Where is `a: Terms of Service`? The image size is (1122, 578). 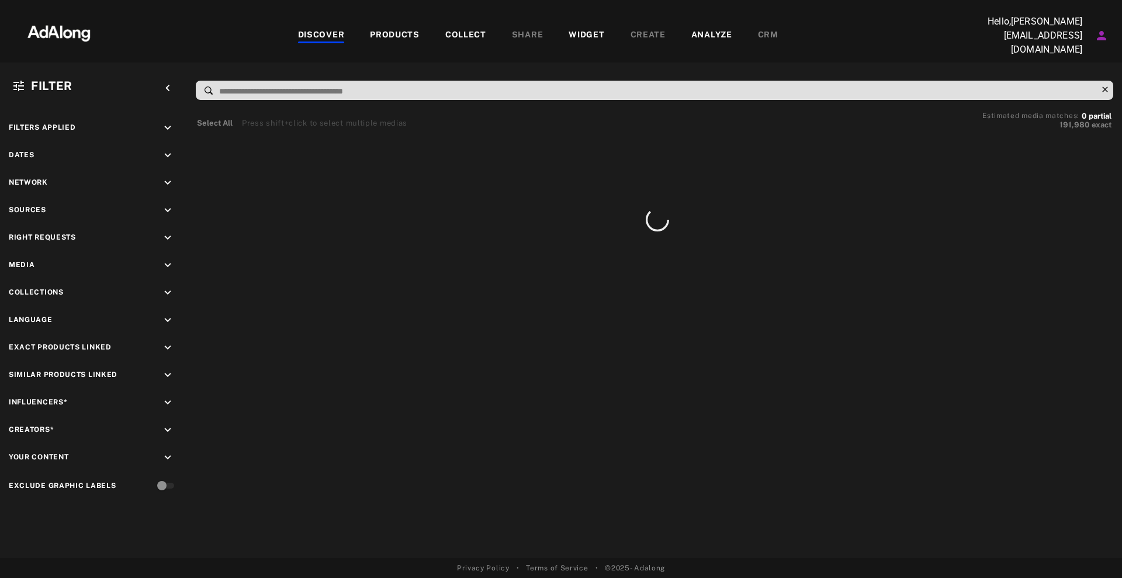 a: Terms of Service is located at coordinates (557, 568).